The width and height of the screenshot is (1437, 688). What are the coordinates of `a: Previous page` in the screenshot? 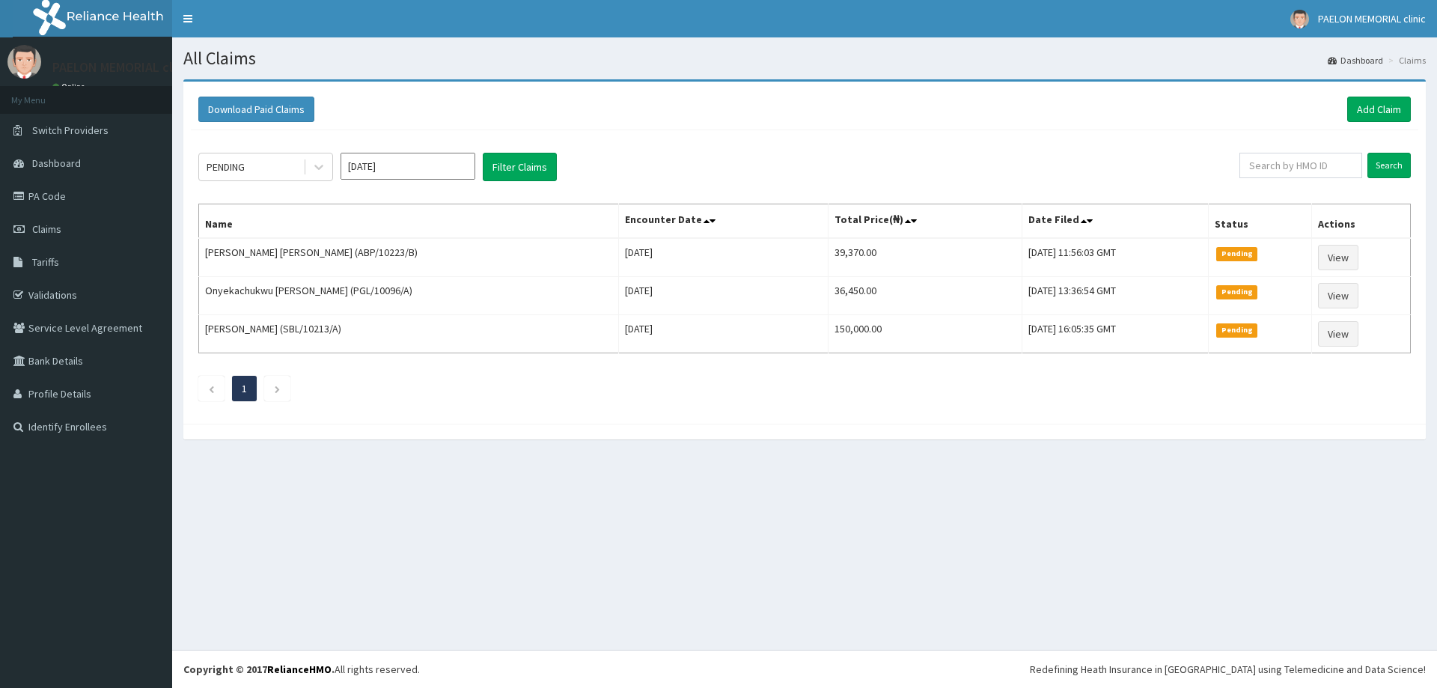 It's located at (211, 388).